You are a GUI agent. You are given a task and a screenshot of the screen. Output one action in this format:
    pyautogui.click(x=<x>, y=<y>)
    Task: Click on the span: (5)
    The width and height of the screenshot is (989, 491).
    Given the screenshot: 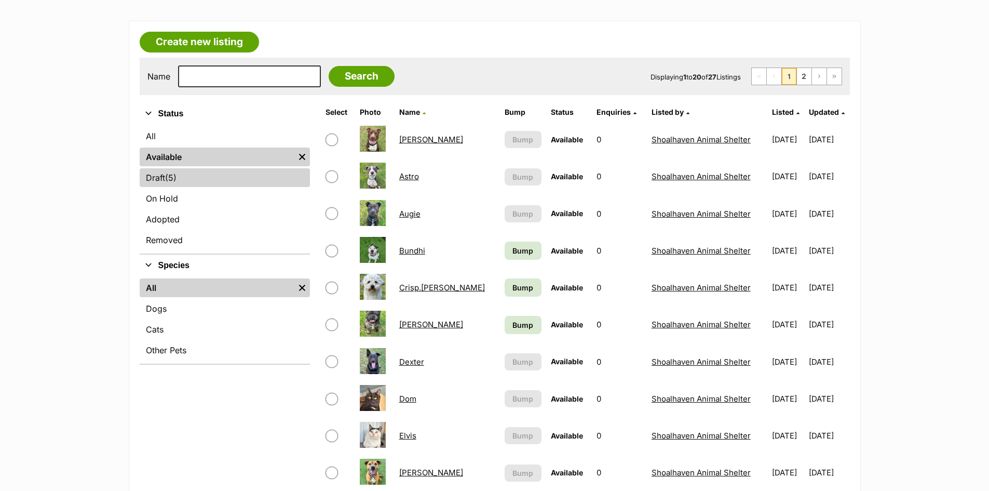 What is the action you would take?
    pyautogui.click(x=171, y=178)
    